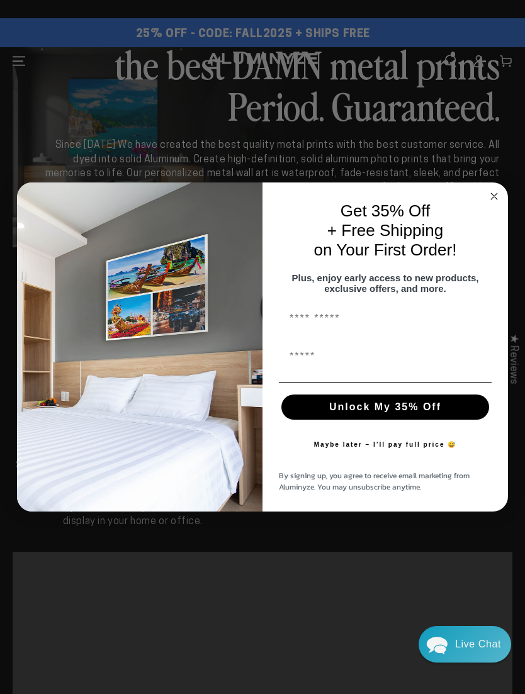  I want to click on span: By signing up, you agree to receive email marketing from Aluminyze. You may unsubscribe anytime., so click(374, 481).